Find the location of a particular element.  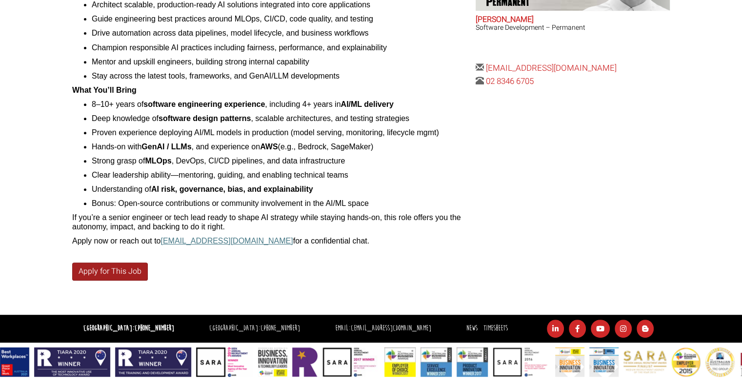

b: AI risk, governance, bias, and explainability is located at coordinates (232, 189).